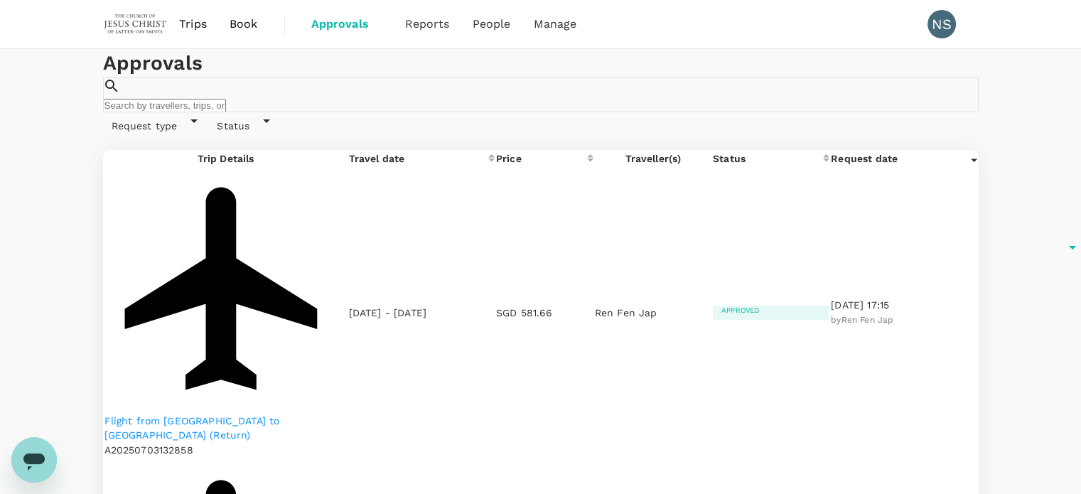 The image size is (1081, 494). I want to click on div: Request date, so click(864, 159).